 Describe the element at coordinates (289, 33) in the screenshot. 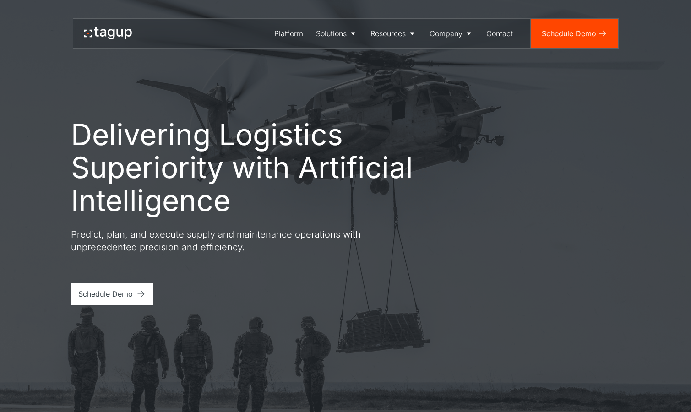

I see `div: Platform` at that location.